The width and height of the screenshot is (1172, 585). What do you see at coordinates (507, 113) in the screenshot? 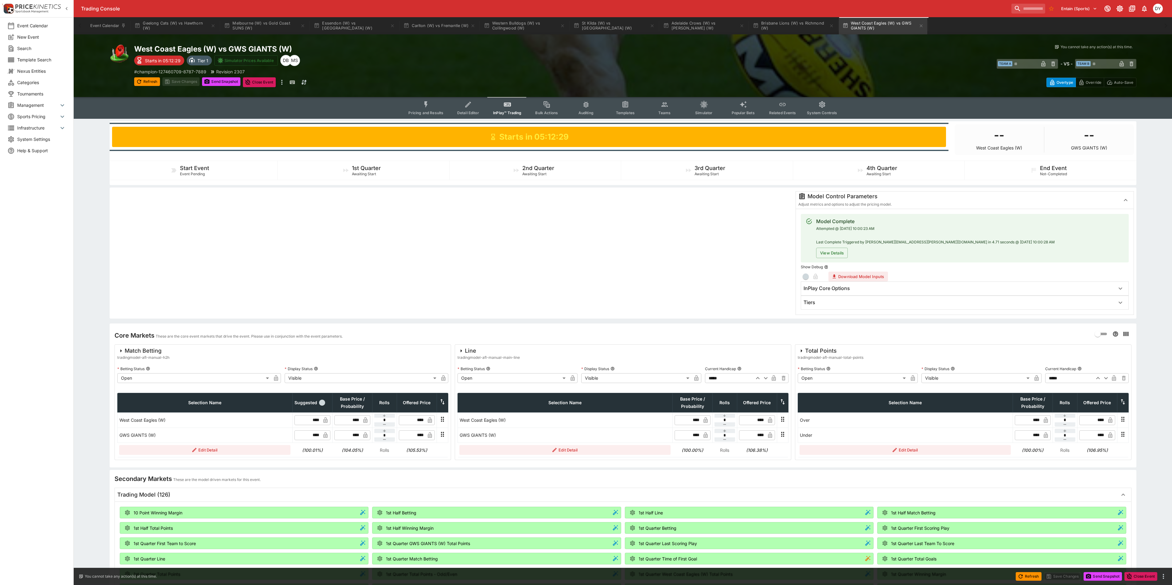
I see `span: InPlay™ Trading` at bounding box center [507, 113].